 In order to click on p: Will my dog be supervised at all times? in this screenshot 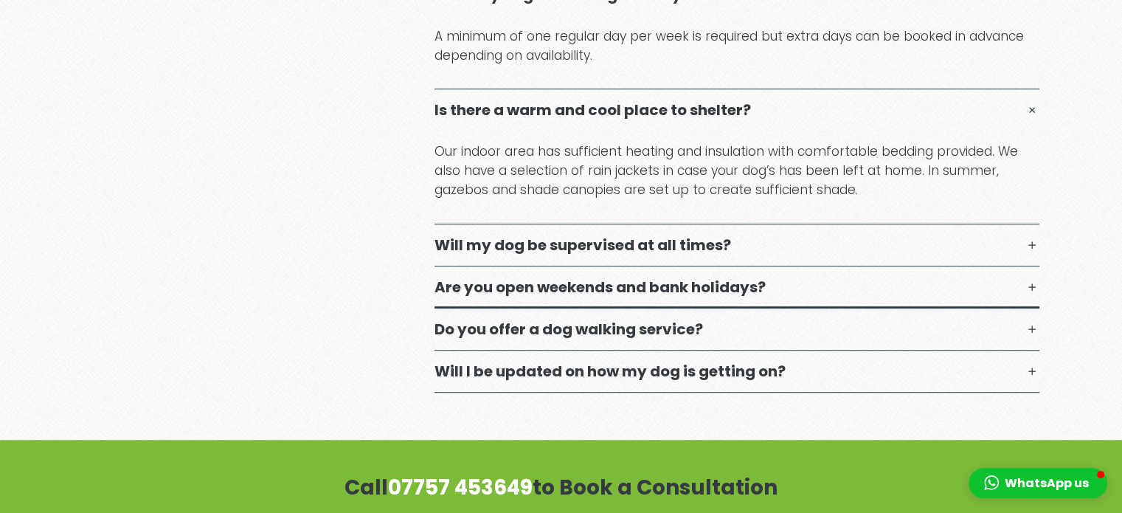, I will do `click(583, 245)`.